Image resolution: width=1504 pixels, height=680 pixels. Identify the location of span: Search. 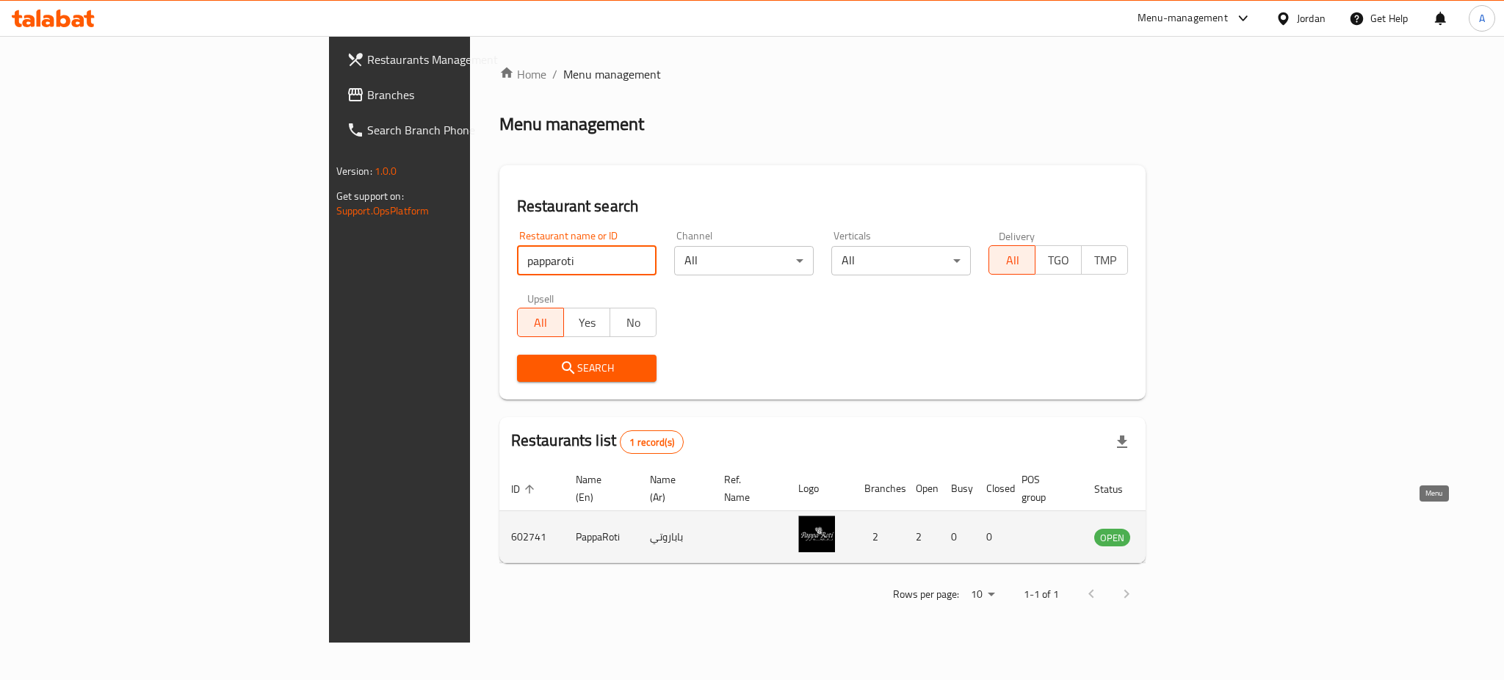
(587, 368).